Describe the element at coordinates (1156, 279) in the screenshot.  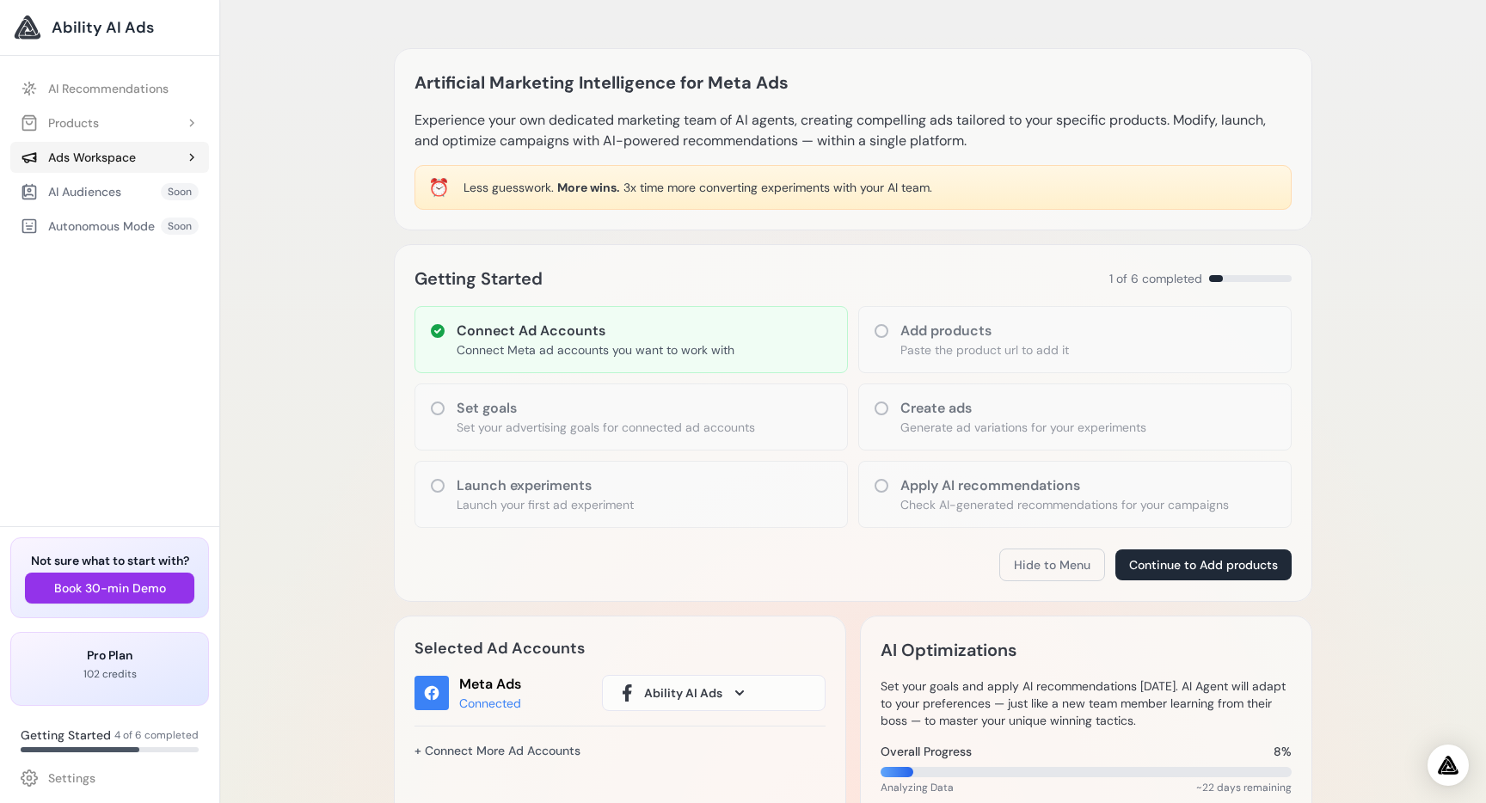
I see `span: 1 of 6 completed` at that location.